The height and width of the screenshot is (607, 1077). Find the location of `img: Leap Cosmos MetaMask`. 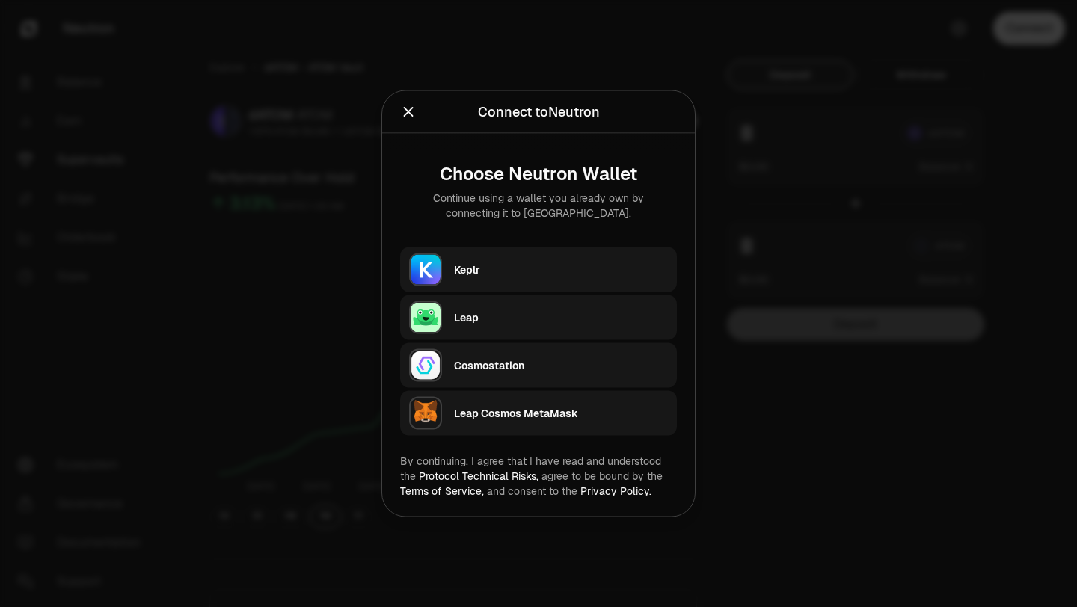

img: Leap Cosmos MetaMask is located at coordinates (426, 414).